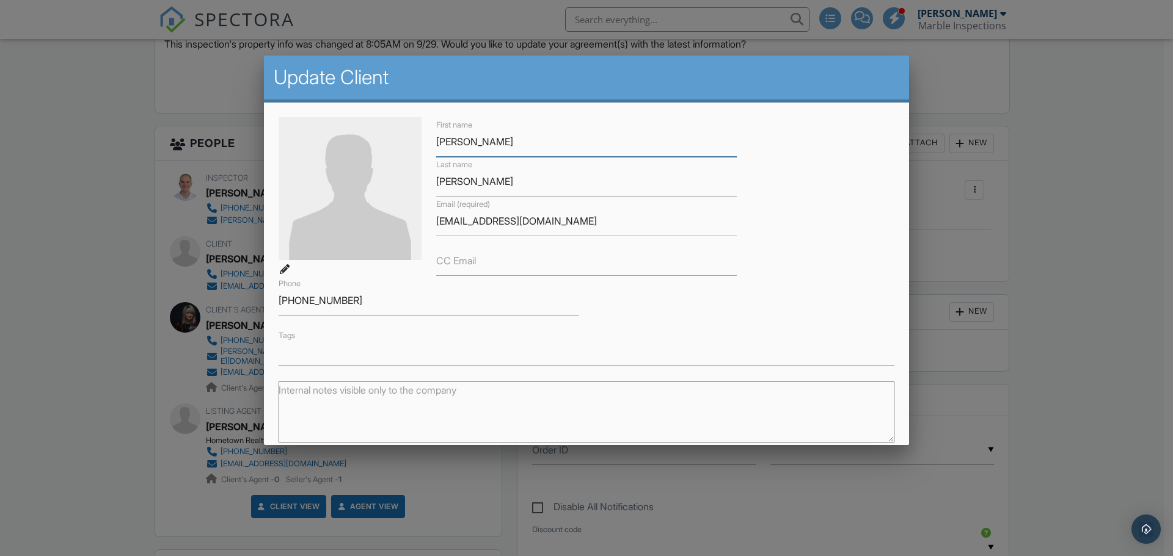  I want to click on label: Email (required), so click(463, 205).